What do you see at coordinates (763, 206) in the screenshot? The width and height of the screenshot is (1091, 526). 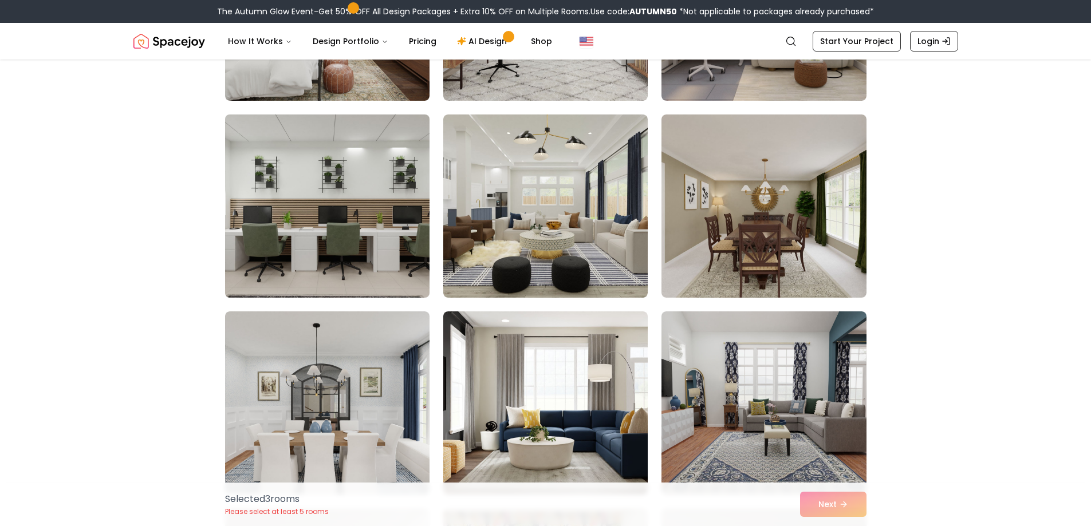 I see `img: Room room-39` at bounding box center [763, 206].